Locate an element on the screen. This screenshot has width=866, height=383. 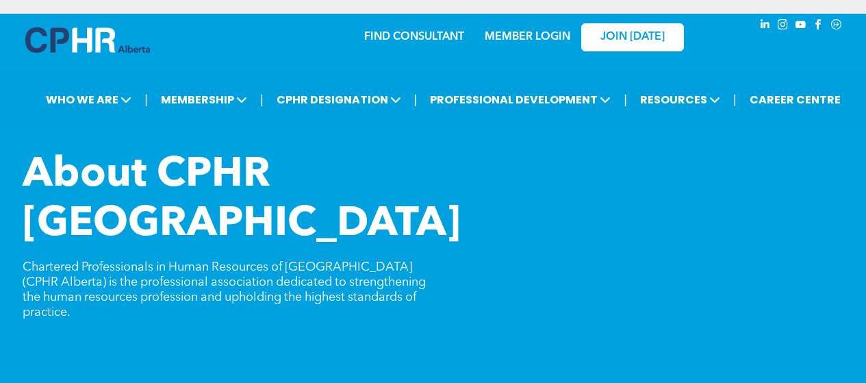
a: linkedin is located at coordinates (765, 26).